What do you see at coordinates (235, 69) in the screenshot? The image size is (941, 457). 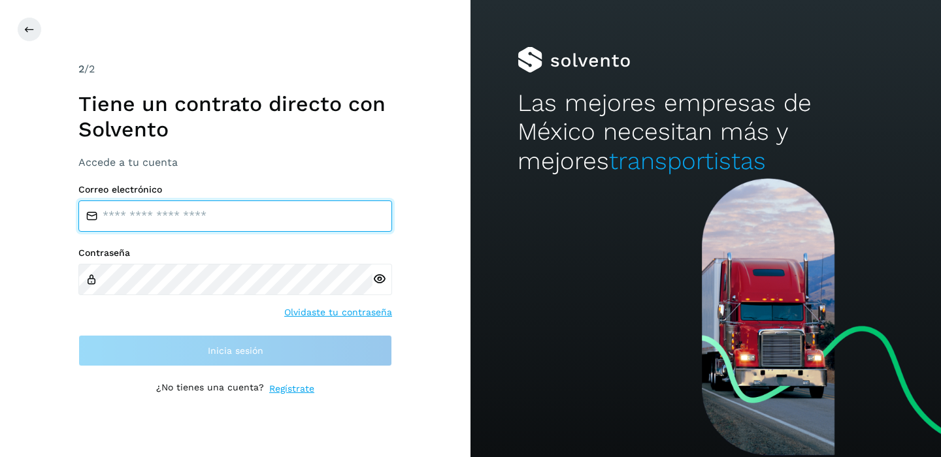 I see `div: /2` at bounding box center [235, 69].